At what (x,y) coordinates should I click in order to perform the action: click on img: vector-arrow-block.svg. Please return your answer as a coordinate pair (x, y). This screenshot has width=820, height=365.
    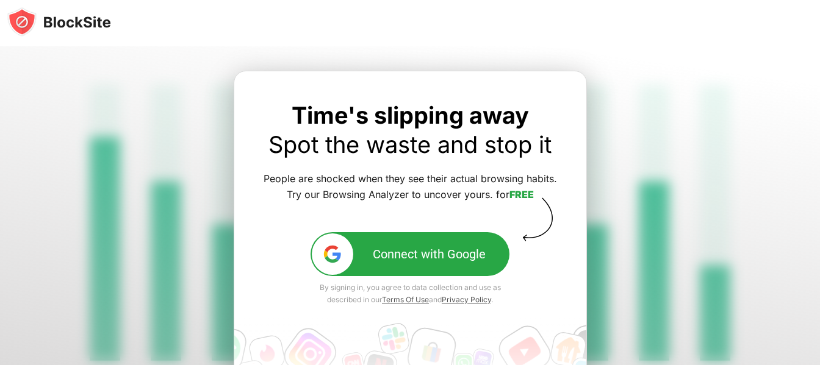
    Looking at the image, I should click on (537, 220).